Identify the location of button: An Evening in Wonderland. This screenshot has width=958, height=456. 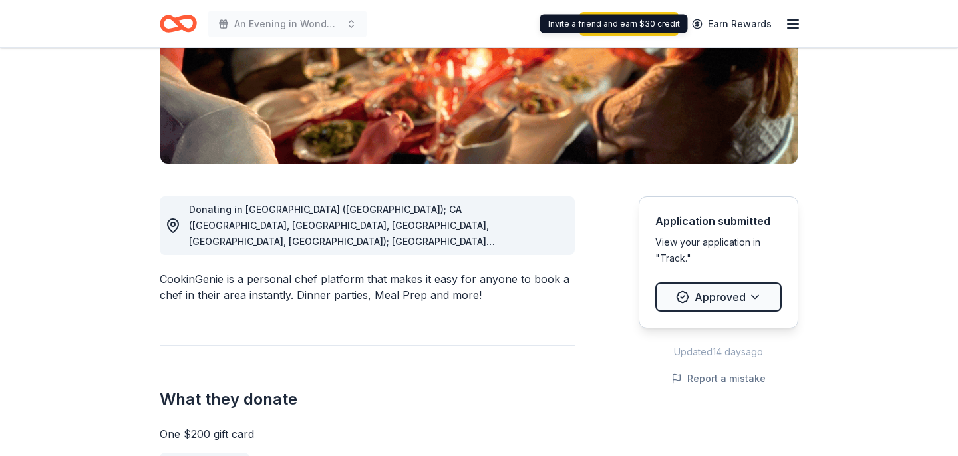
(287, 24).